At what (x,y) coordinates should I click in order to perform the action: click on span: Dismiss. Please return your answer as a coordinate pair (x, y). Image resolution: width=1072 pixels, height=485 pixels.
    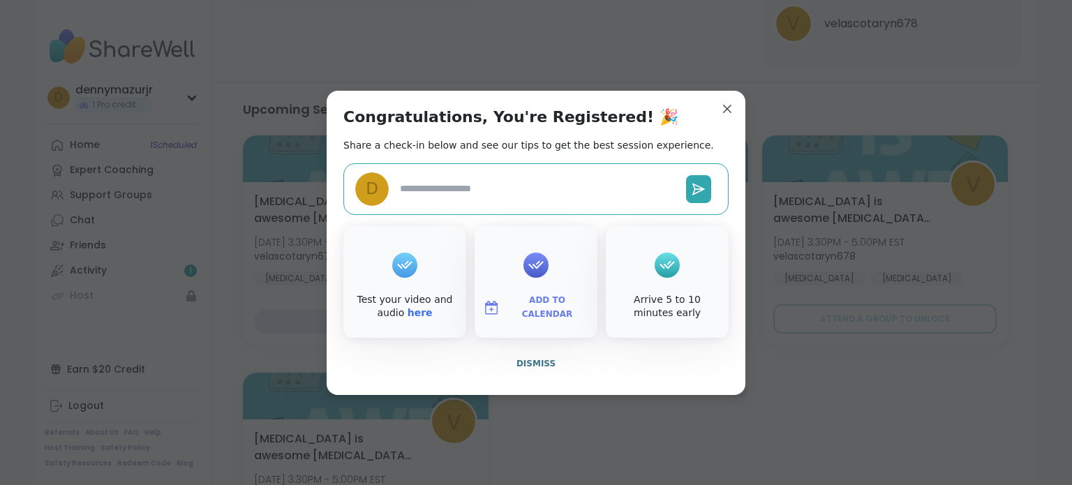
    Looking at the image, I should click on (536, 364).